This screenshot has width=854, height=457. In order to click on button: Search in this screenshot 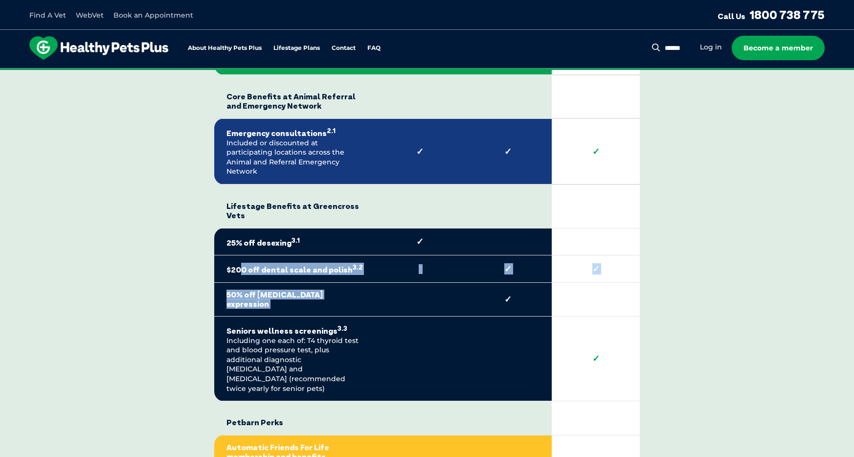, I will do `click(656, 47)`.